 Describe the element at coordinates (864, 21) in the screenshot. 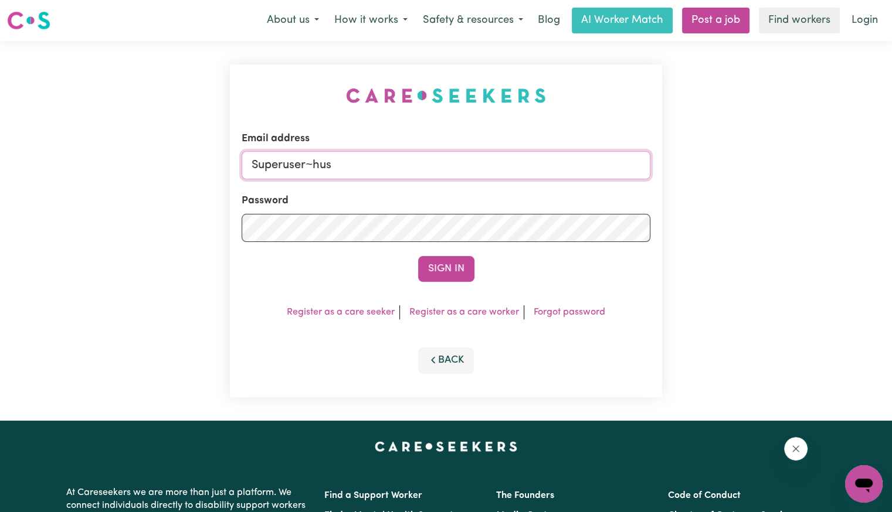

I see `a: Login` at that location.